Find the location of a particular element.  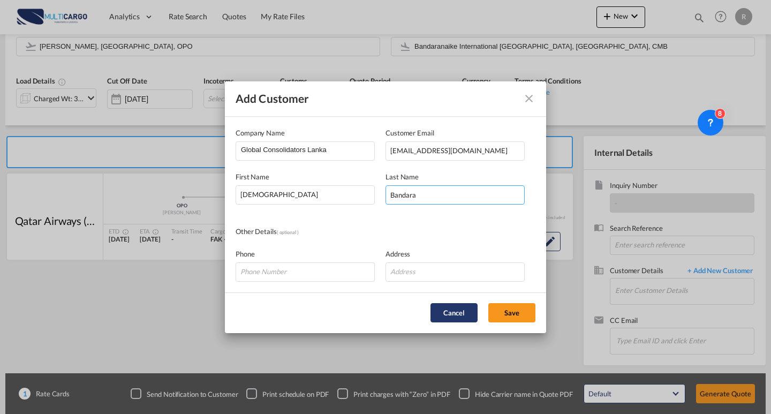

input: Last Name is located at coordinates (455, 195).